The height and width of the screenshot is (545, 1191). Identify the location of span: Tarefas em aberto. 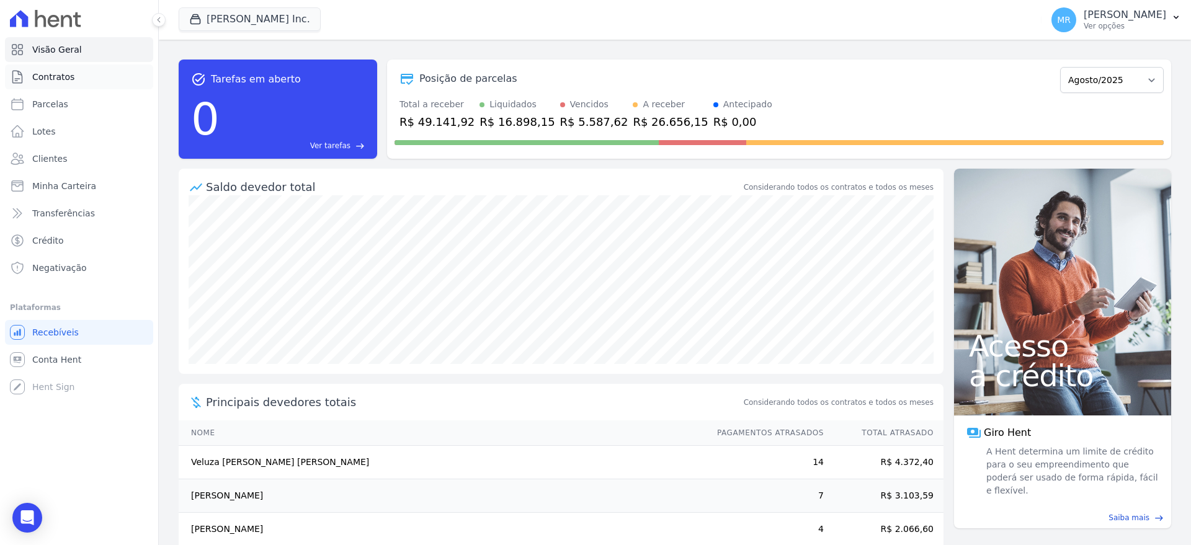
(255, 79).